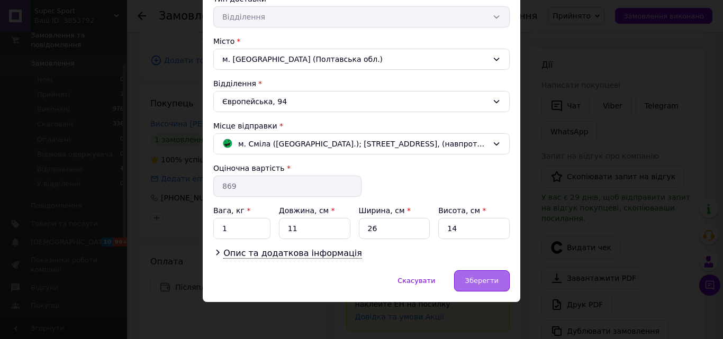 This screenshot has width=723, height=339. Describe the element at coordinates (462, 211) in the screenshot. I see `label: Висота, см` at that location.